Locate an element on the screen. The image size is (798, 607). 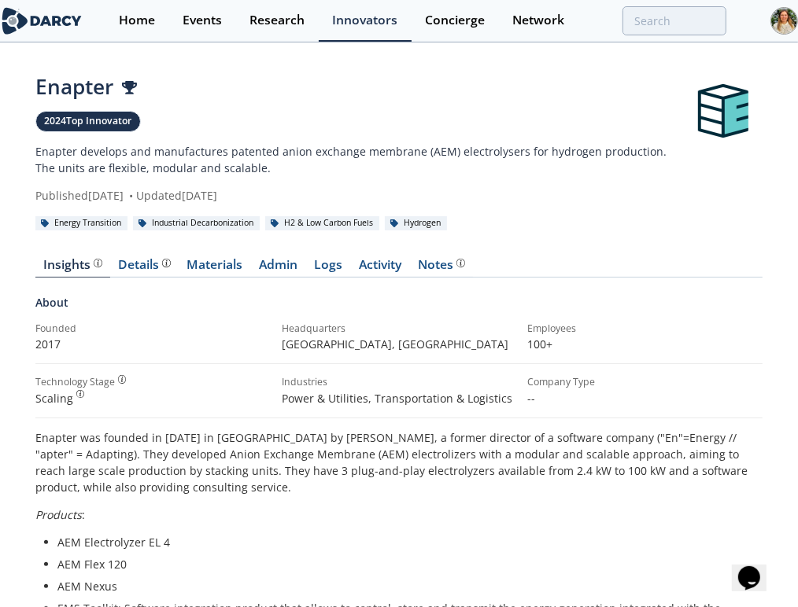
div: H2 & Low Carbon Fuels is located at coordinates (322, 223).